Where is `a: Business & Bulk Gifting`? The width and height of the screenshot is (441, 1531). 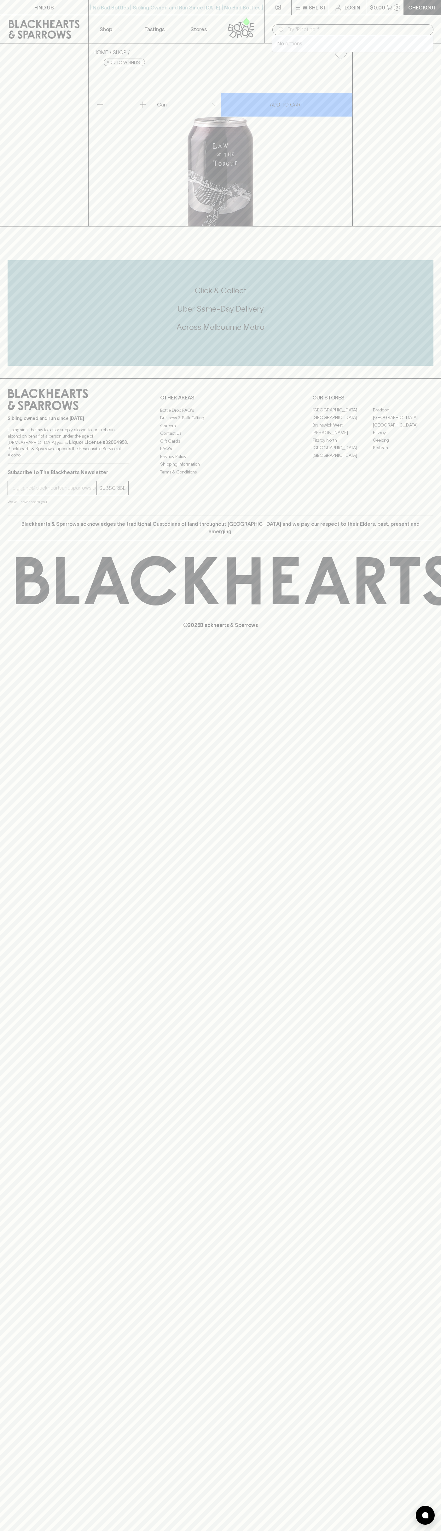 a: Business & Bulk Gifting is located at coordinates (221, 418).